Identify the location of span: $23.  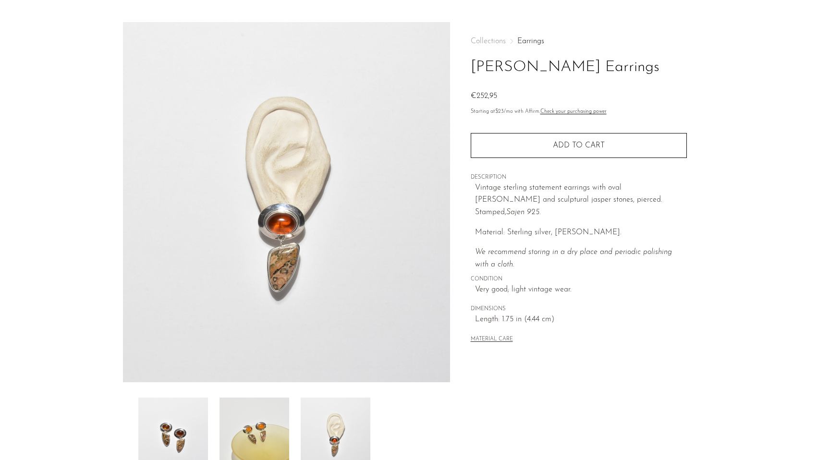
(499, 111).